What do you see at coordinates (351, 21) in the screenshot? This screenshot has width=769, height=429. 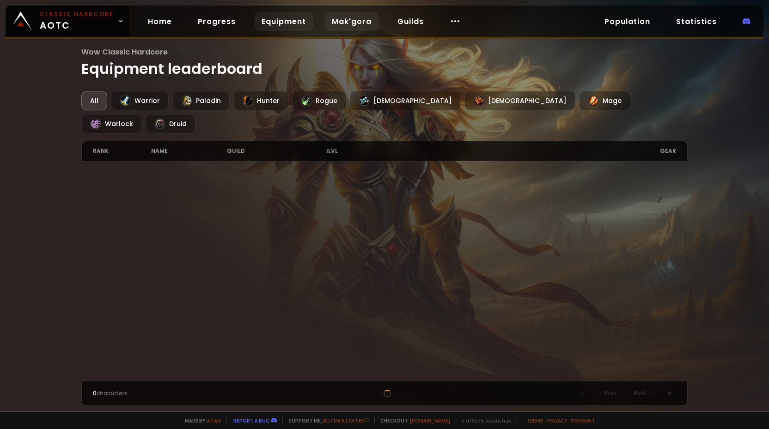 I see `a: Mak'gora` at bounding box center [351, 21].